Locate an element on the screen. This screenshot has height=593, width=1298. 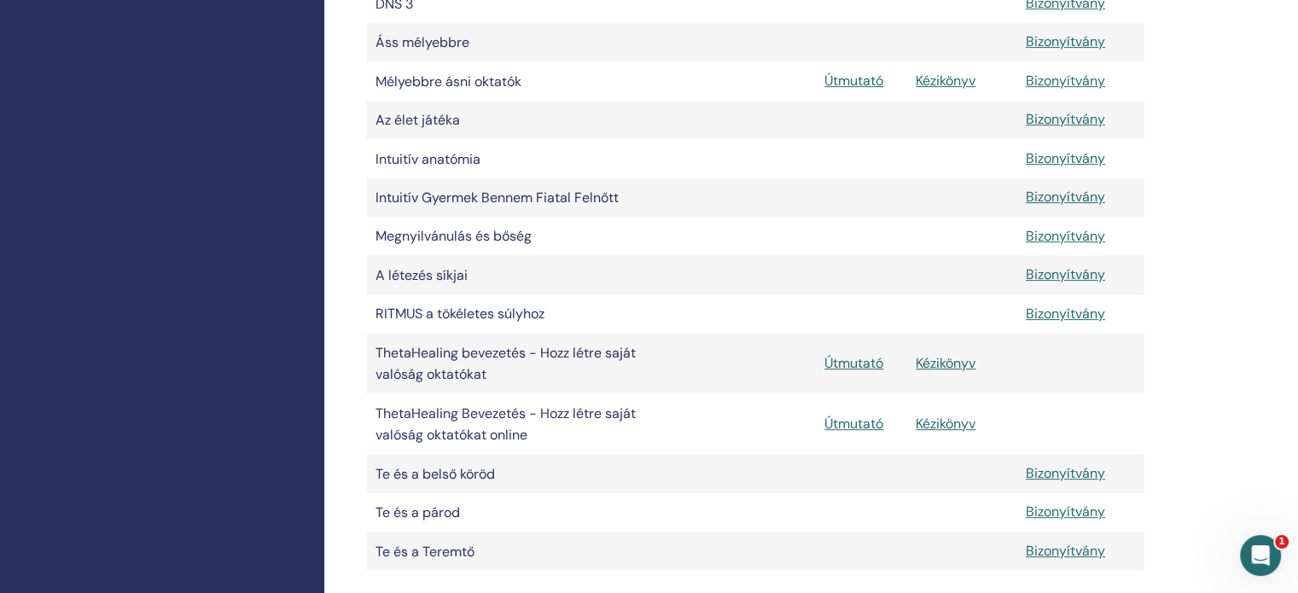
font: Te és a Teremtő is located at coordinates (425, 550).